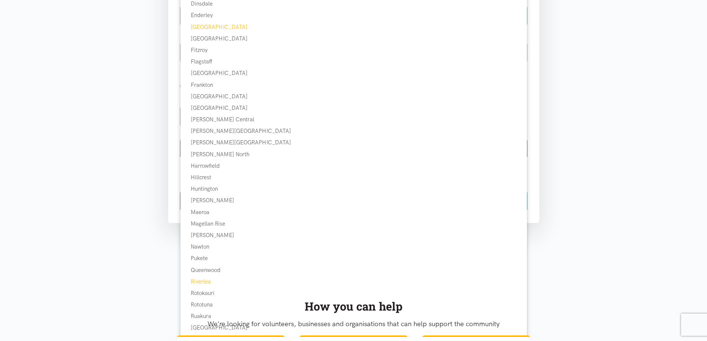 The image size is (707, 341). What do you see at coordinates (354, 324) in the screenshot?
I see `p: We're looking for volunteers, businesses and organisations that can help support the community` at bounding box center [354, 324].